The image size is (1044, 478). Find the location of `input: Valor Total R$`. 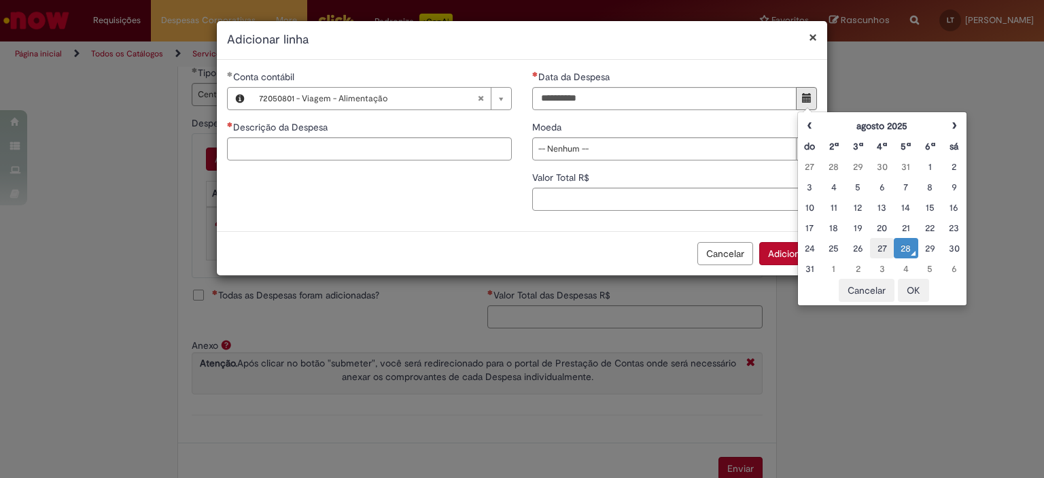

input: Valor Total R$ is located at coordinates (675, 199).